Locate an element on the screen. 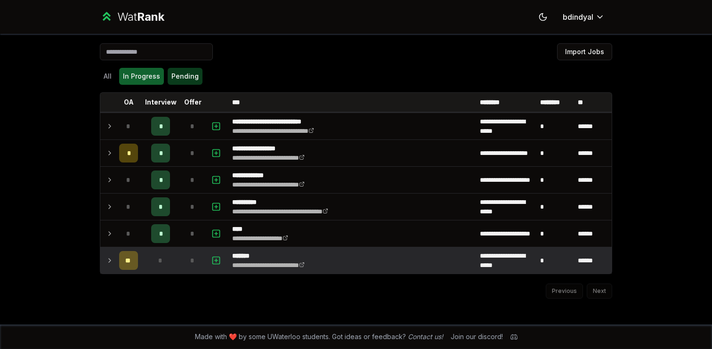 The image size is (712, 349). button: Import Jobs is located at coordinates (585, 52).